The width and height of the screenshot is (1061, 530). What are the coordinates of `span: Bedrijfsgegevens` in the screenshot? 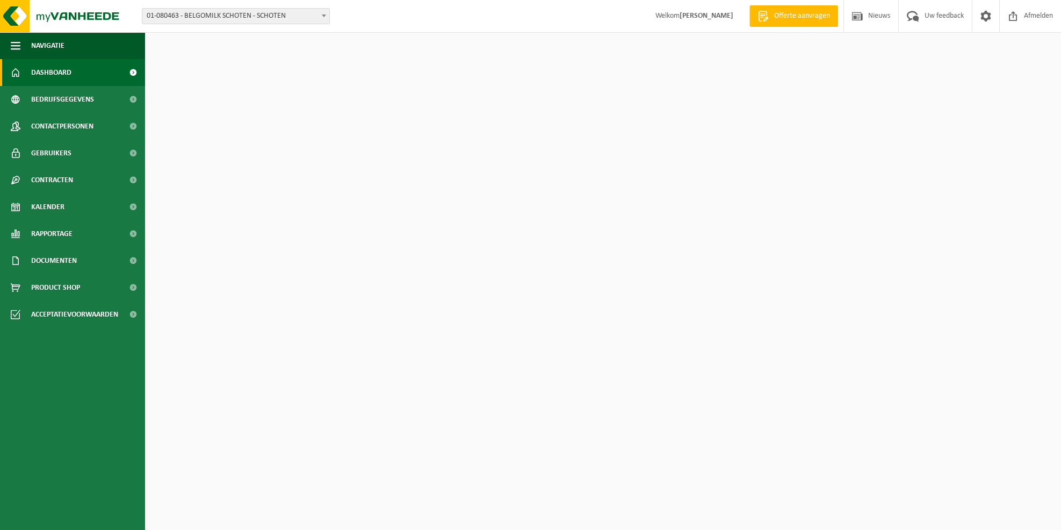 It's located at (62, 99).